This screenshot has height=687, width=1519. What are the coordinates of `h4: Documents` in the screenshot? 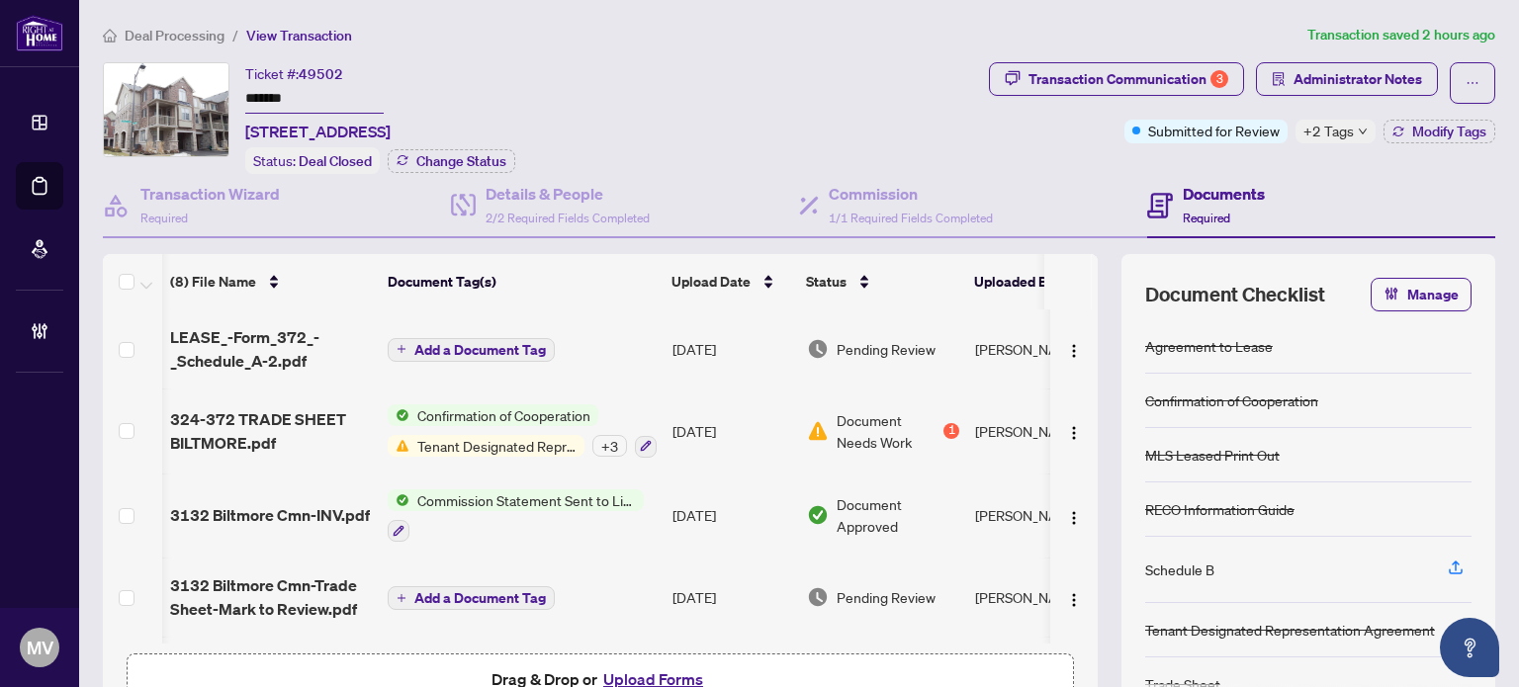 It's located at (1224, 194).